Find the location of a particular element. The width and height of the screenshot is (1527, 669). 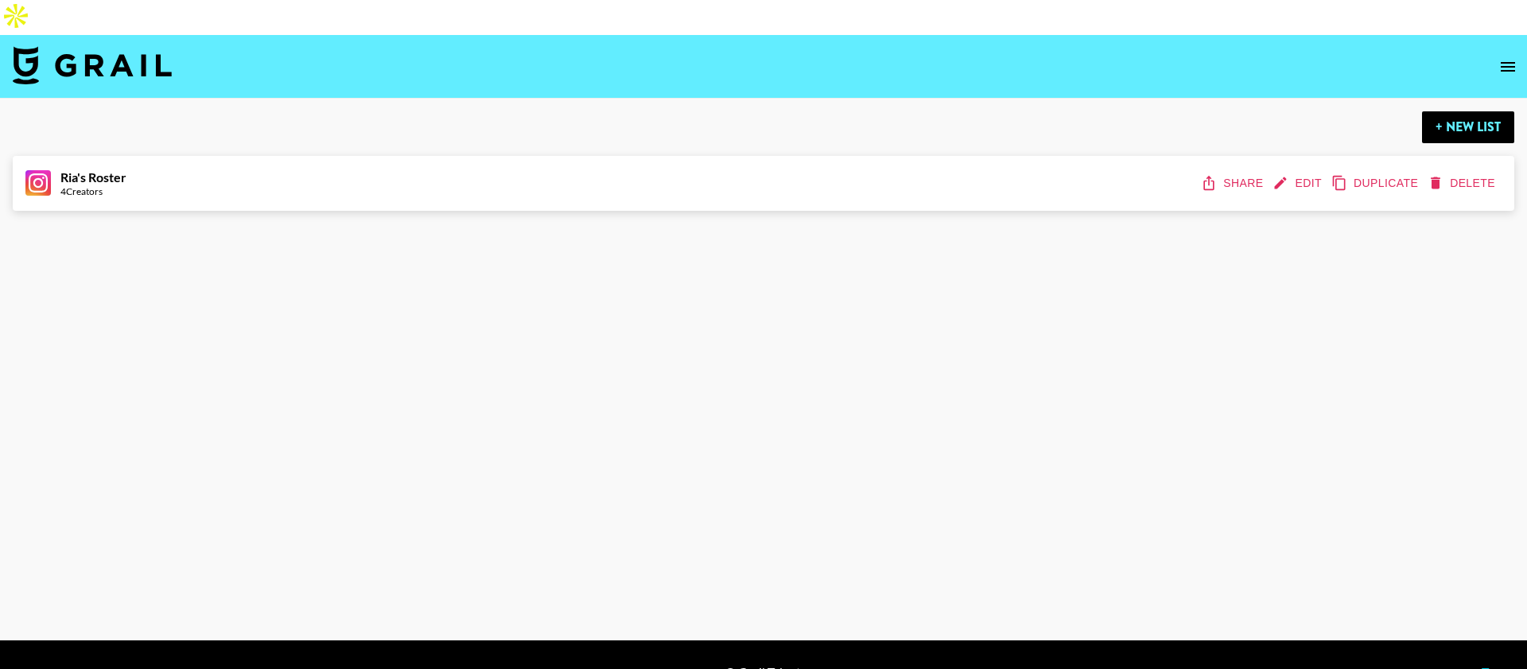

button: share is located at coordinates (1233, 183).